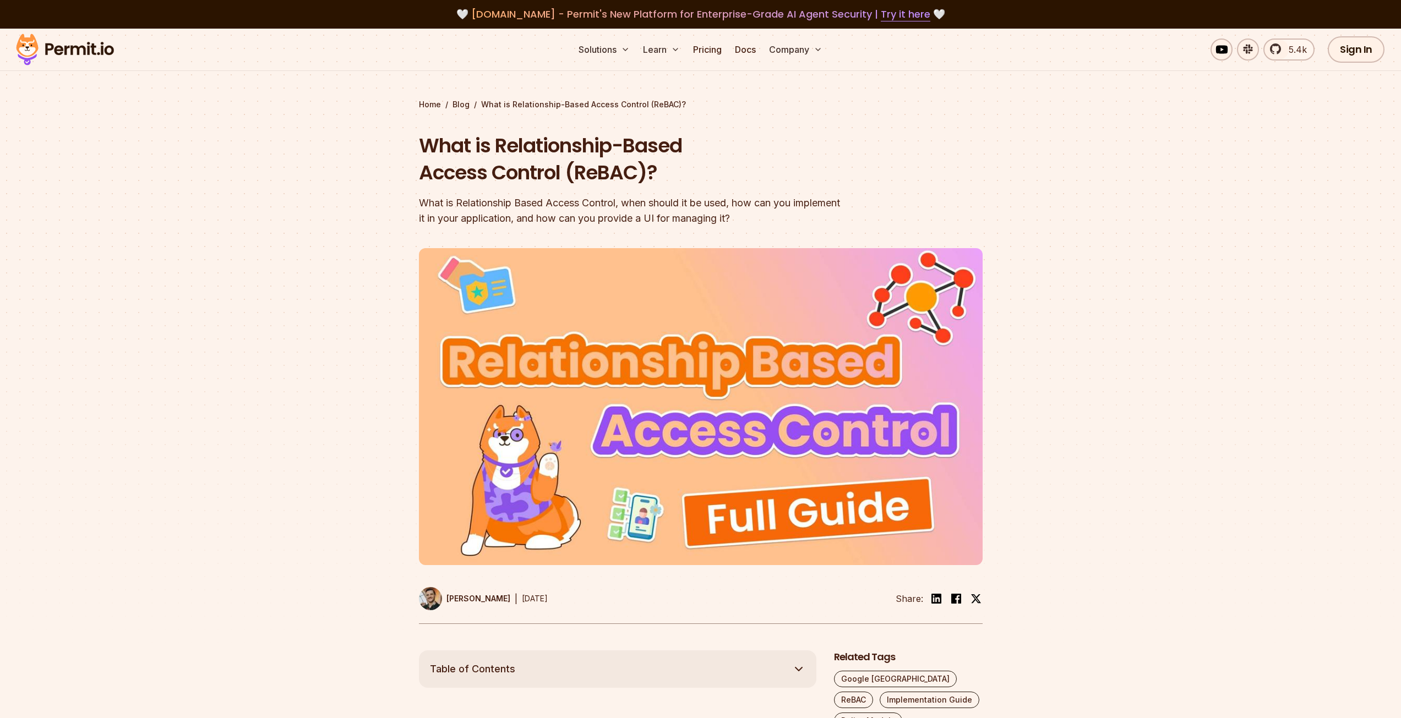  What do you see at coordinates (1288, 50) in the screenshot?
I see `a: 5.4k` at bounding box center [1288, 50].